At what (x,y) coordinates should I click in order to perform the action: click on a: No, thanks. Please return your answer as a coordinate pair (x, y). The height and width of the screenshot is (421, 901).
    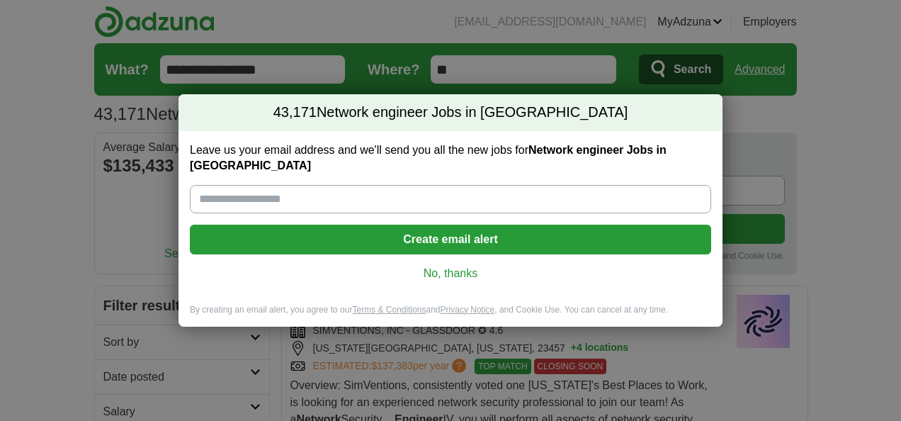
    Looking at the image, I should click on (450, 273).